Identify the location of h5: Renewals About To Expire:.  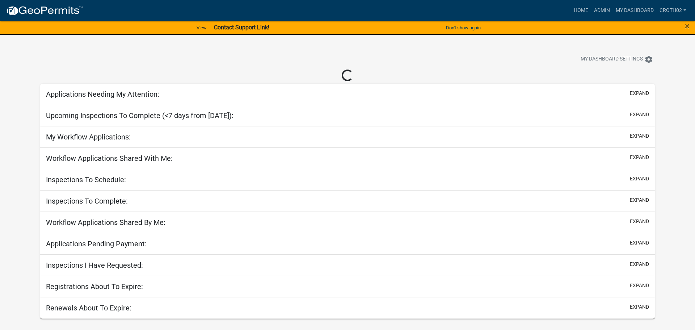
(89, 308).